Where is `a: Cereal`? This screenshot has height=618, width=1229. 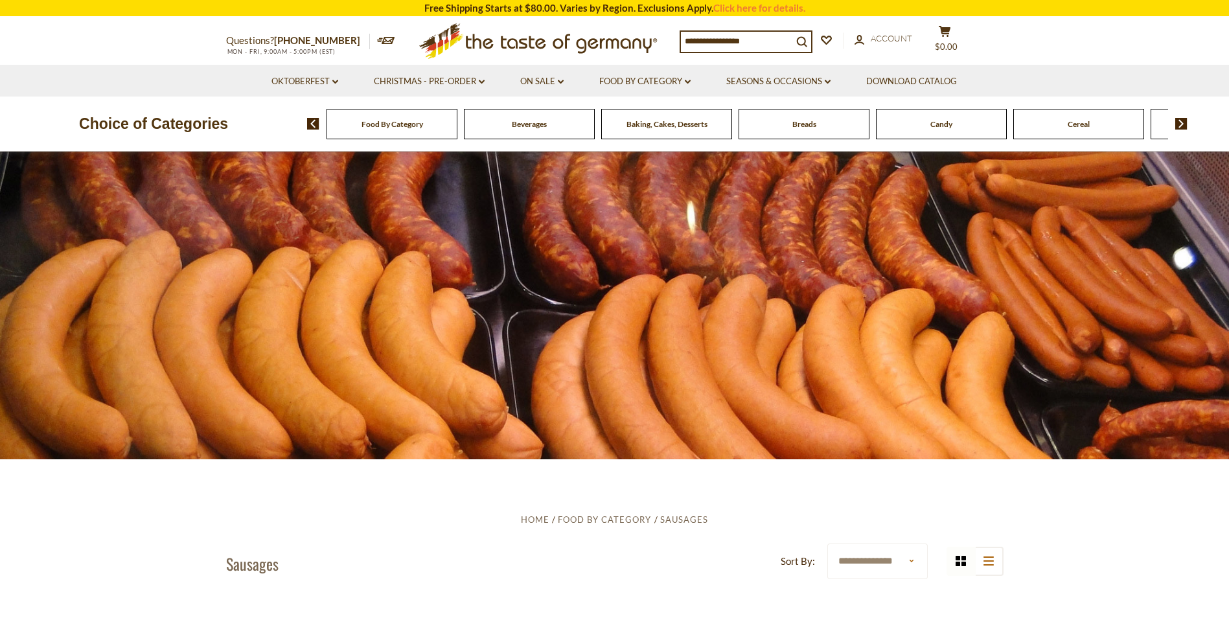 a: Cereal is located at coordinates (1079, 124).